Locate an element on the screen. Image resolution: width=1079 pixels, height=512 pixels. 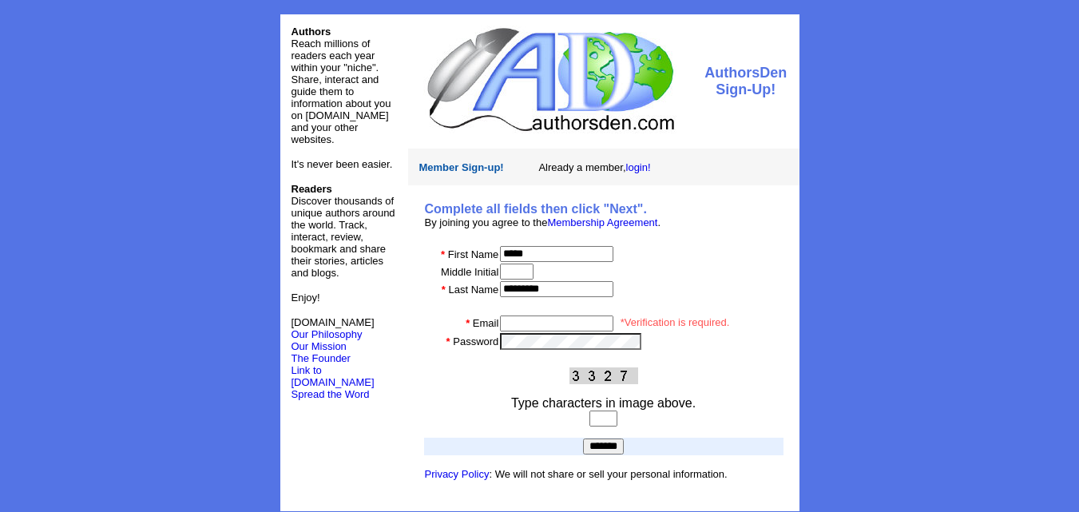
b: Complete all fields then click "Next". is located at coordinates (536, 208).